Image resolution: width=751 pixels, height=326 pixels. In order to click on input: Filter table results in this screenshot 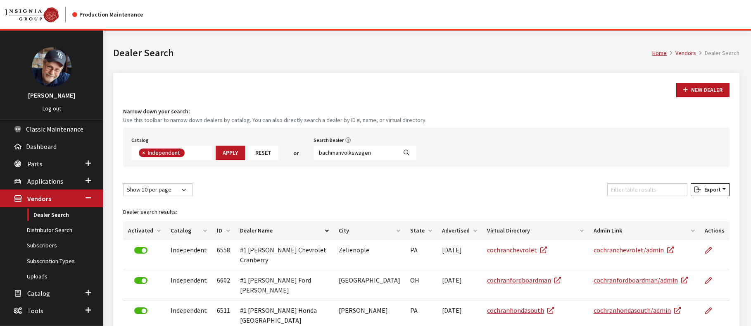, I will do `click(647, 189)`.